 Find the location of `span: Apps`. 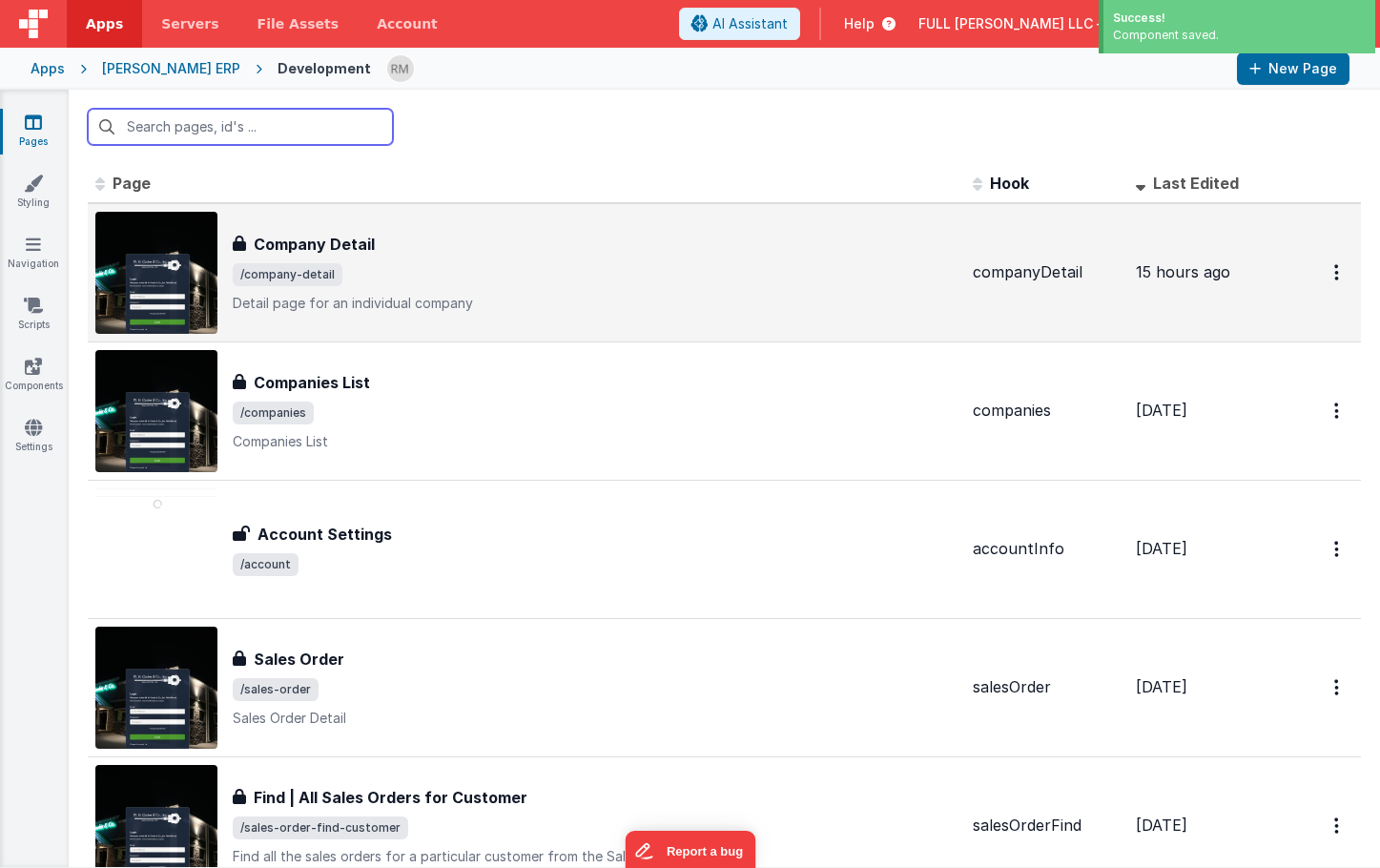

span: Apps is located at coordinates (104, 24).